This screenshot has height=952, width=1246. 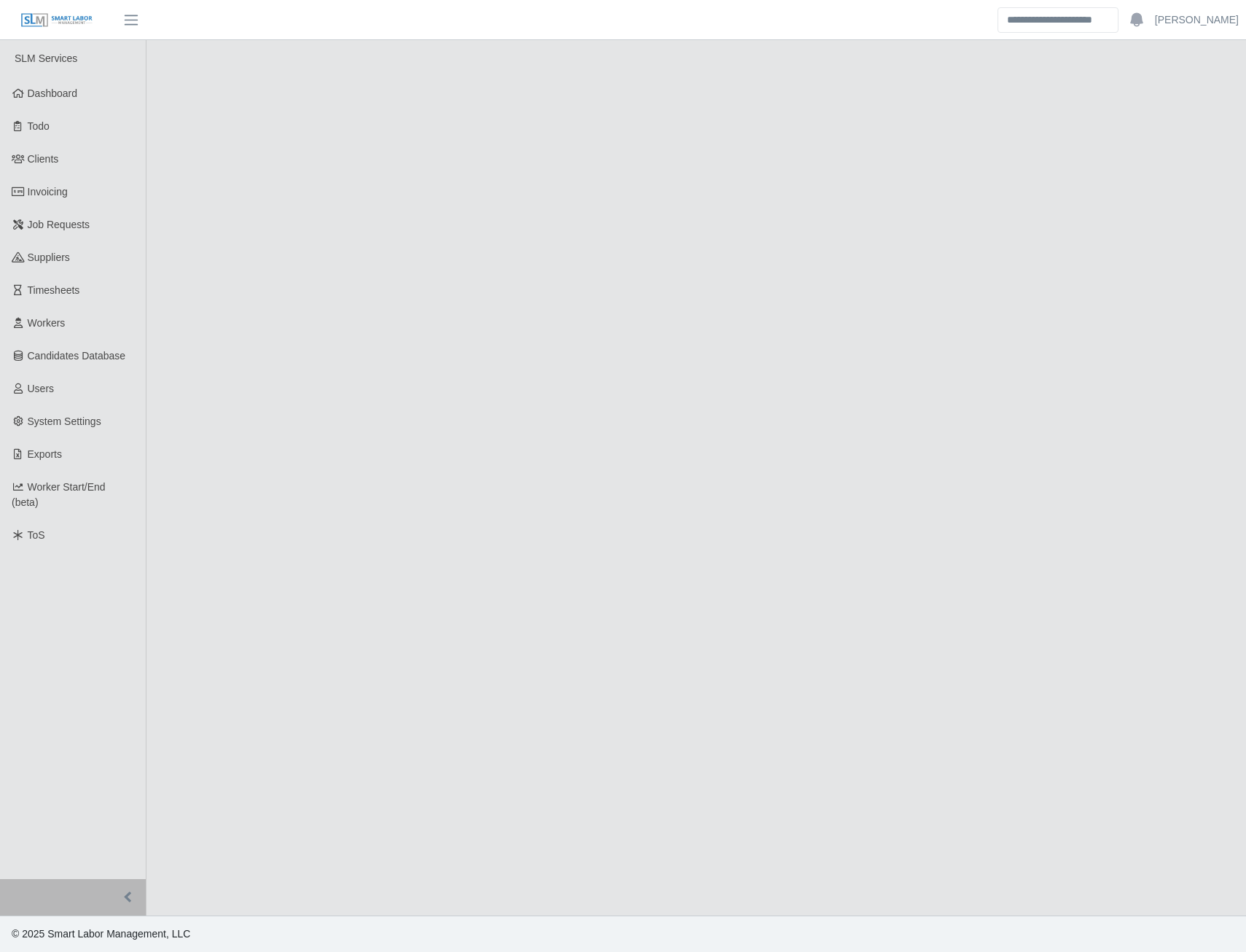 I want to click on span: Exports, so click(x=45, y=454).